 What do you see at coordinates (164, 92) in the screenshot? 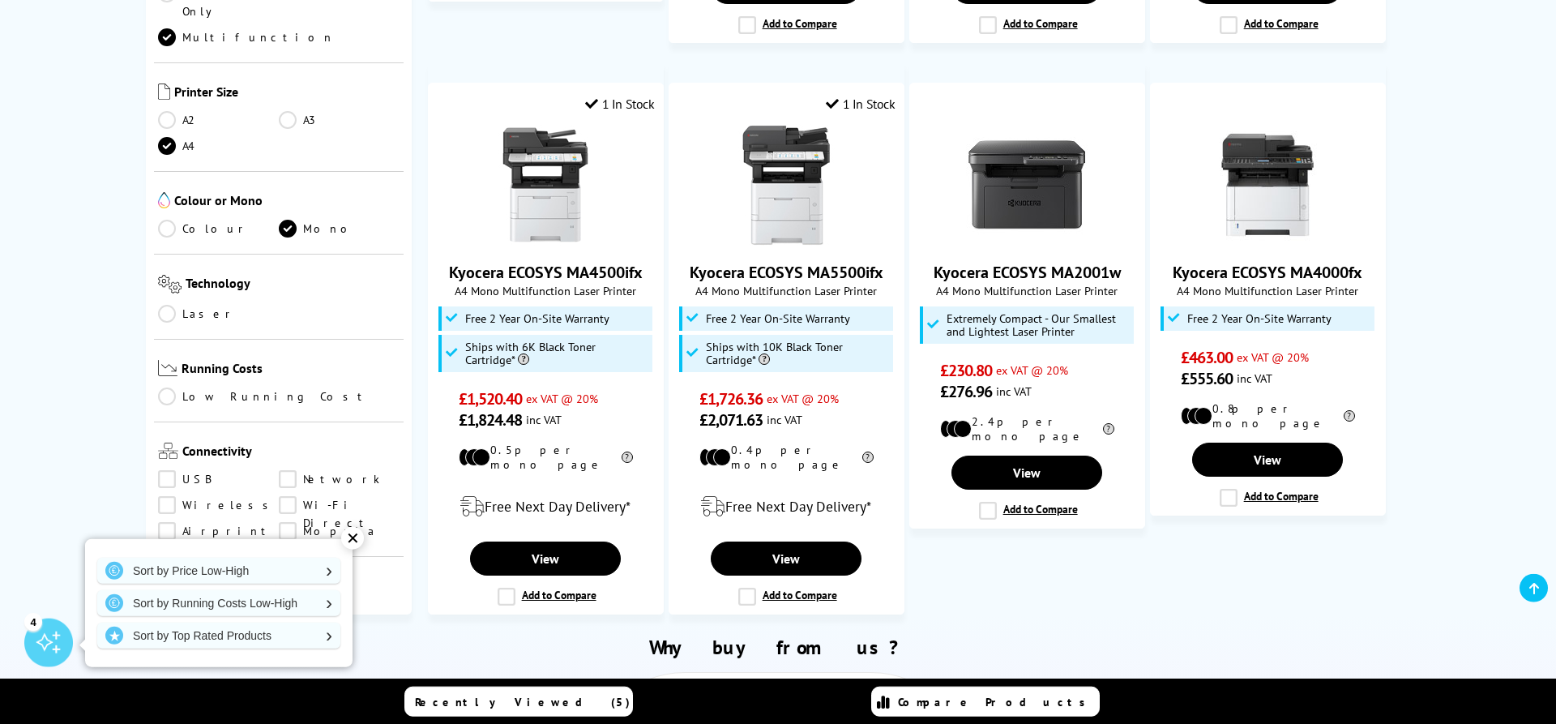
I see `img: Printer Size` at bounding box center [164, 92].